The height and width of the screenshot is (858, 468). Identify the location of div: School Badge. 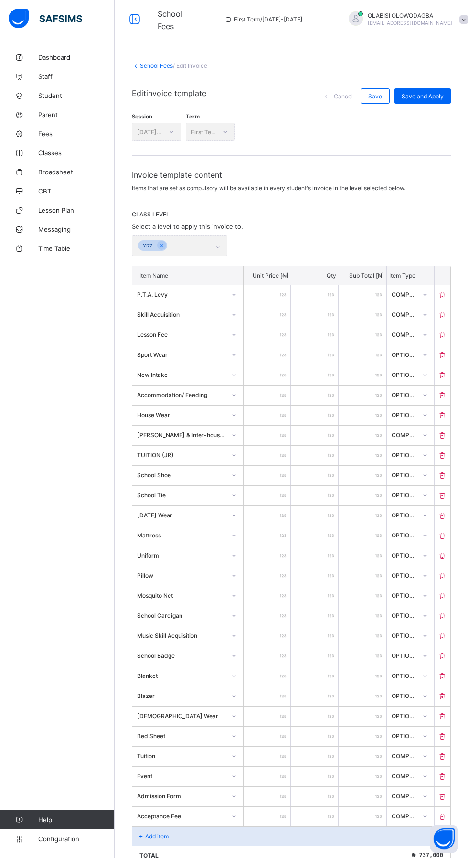
(182, 655).